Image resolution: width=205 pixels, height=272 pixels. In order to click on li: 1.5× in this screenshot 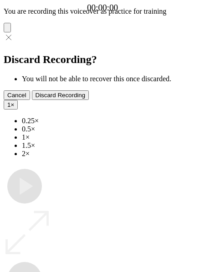, I will do `click(112, 145)`.